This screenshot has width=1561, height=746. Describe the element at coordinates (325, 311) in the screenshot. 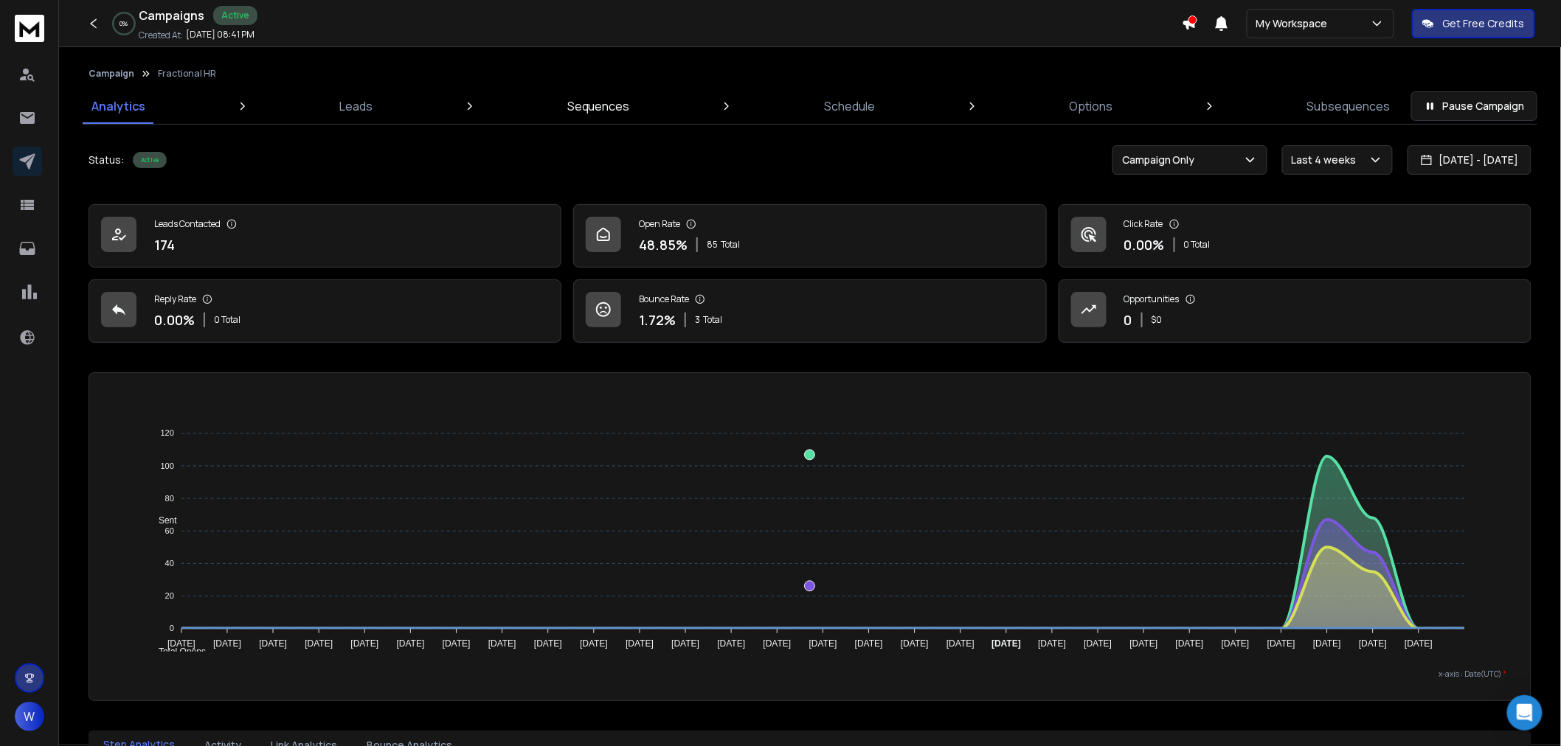

I see `a: Reply Rate0.00%0 Total` at that location.